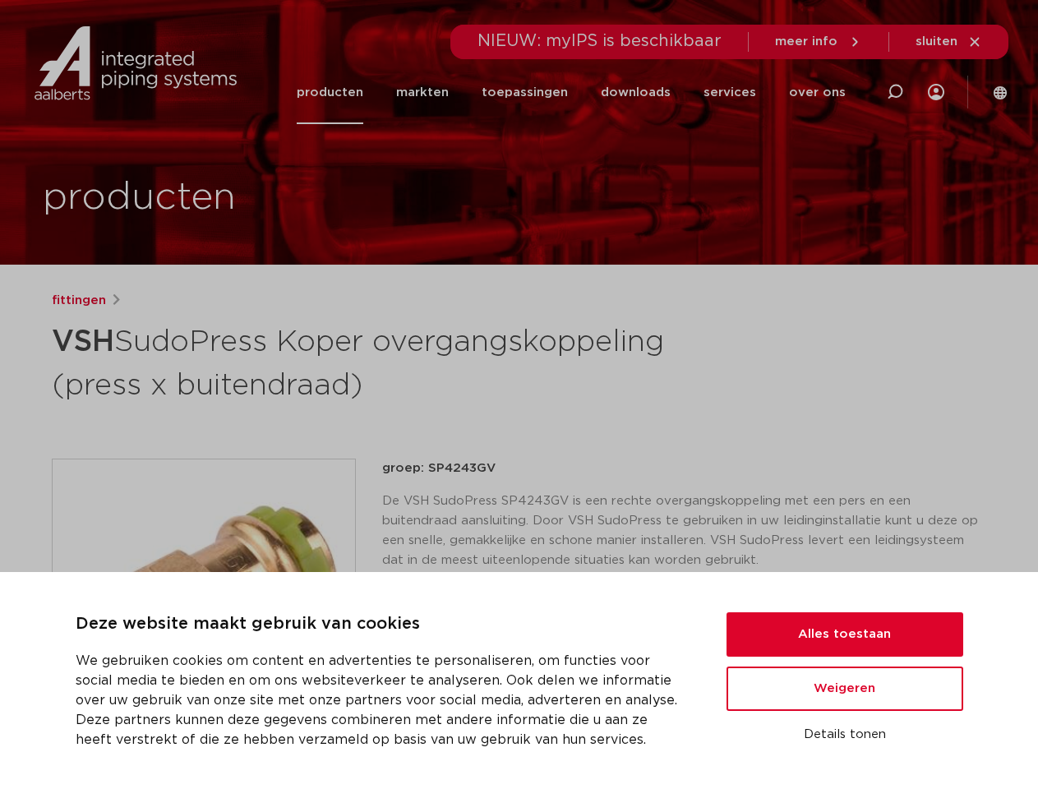 The image size is (1038, 789). Describe the element at coordinates (729, 92) in the screenshot. I see `a: services` at that location.